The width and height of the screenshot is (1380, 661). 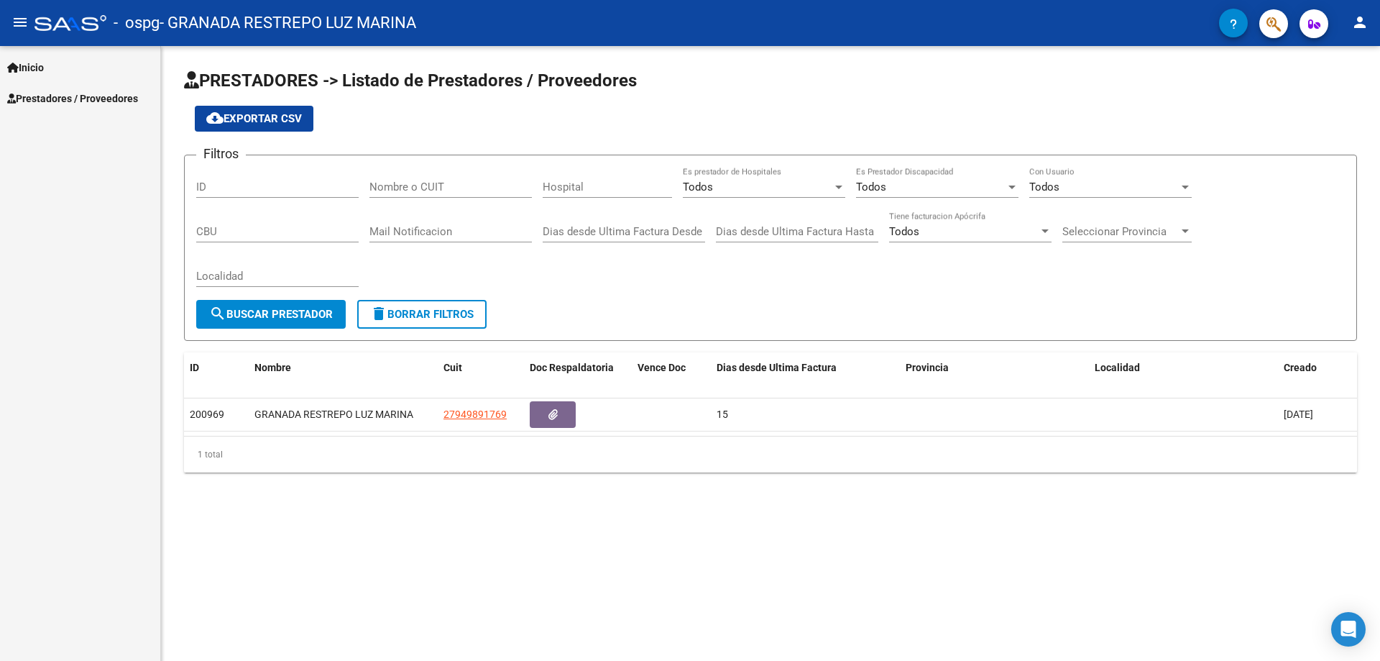 I want to click on div: Open Intercom Messenger, so click(x=1349, y=629).